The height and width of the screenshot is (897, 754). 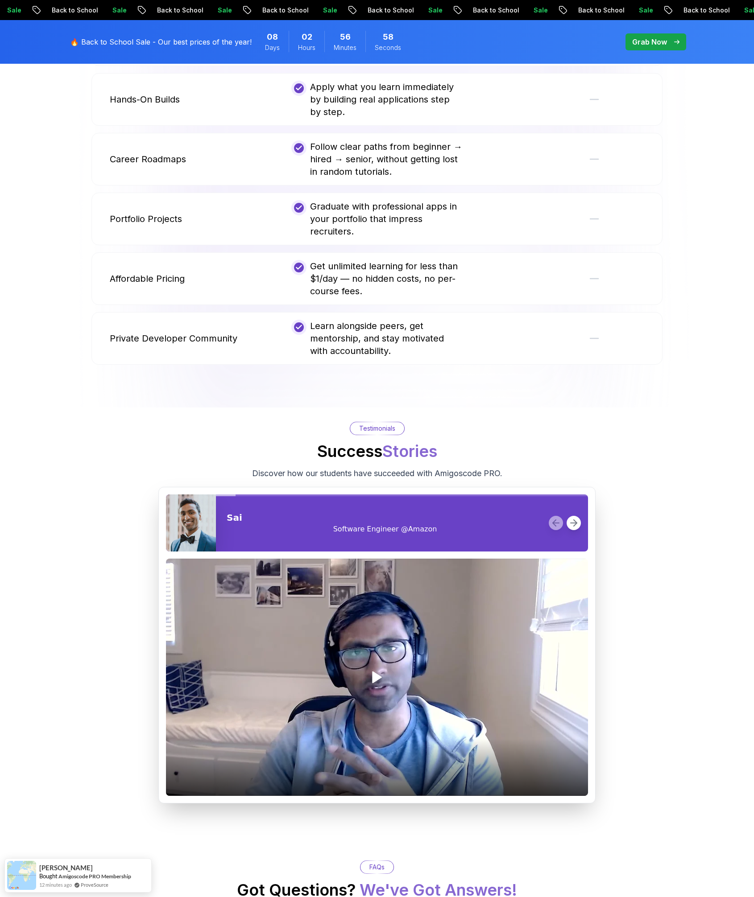 What do you see at coordinates (409, 451) in the screenshot?
I see `span: Stories` at bounding box center [409, 451].